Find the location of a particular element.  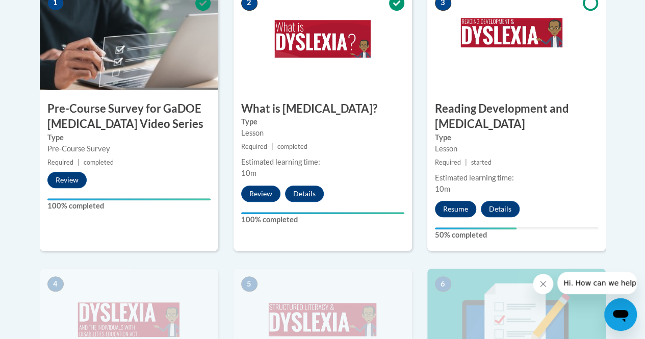

div: Pre-Course Survey is located at coordinates (129, 149).